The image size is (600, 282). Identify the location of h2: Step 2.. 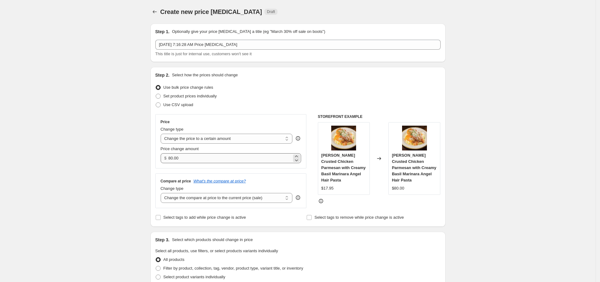
(162, 75).